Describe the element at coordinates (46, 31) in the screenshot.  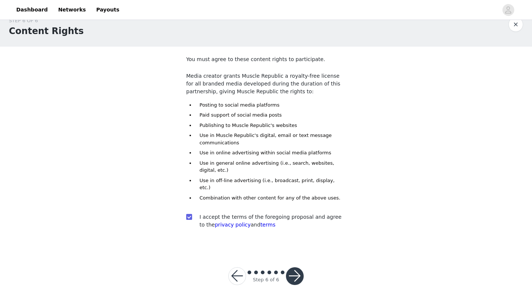
I see `h1: Content Rights` at that location.